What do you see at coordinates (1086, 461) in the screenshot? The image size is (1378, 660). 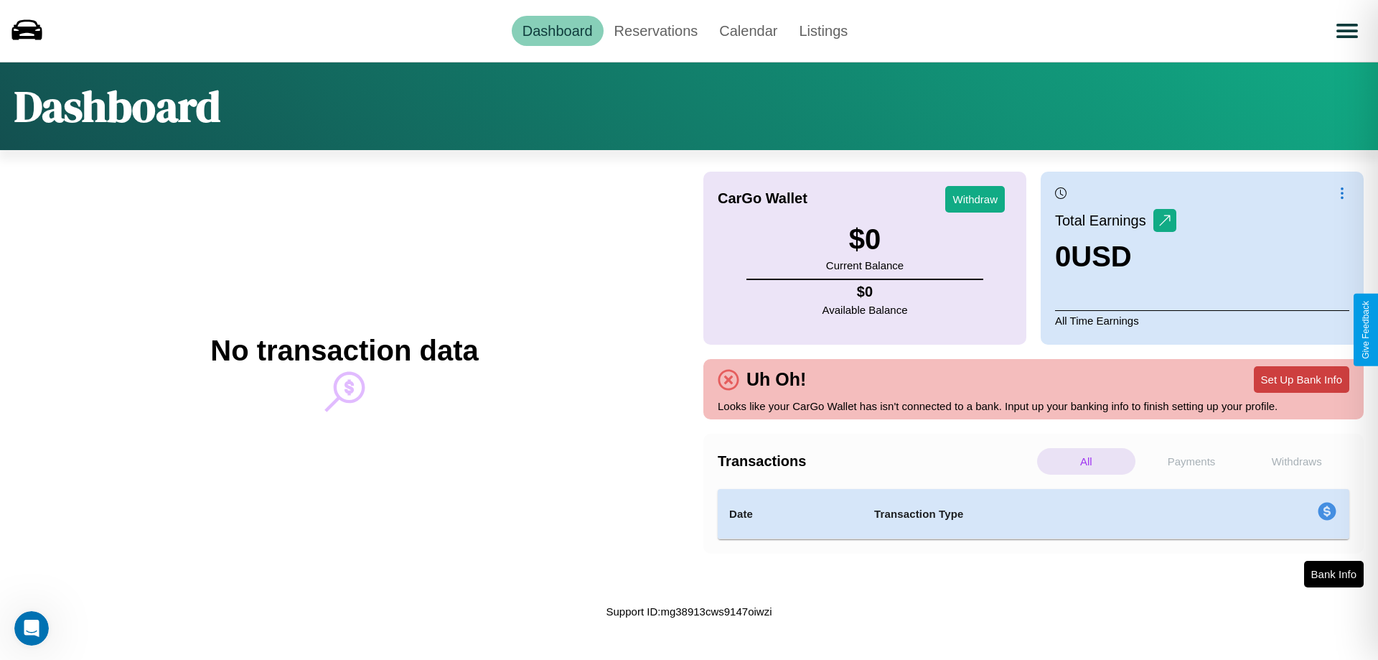 I see `p: All` at bounding box center [1086, 461].